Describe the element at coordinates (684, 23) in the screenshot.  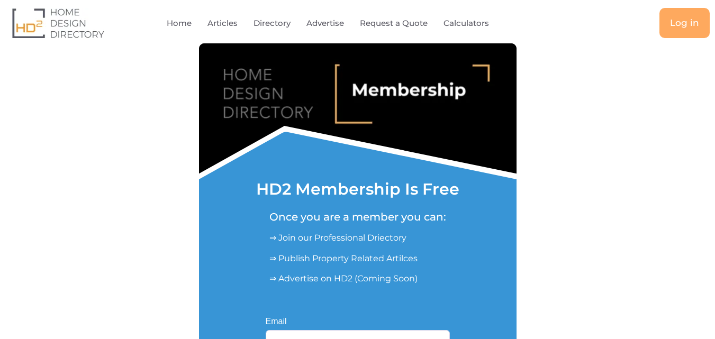
I see `a: Log in` at that location.